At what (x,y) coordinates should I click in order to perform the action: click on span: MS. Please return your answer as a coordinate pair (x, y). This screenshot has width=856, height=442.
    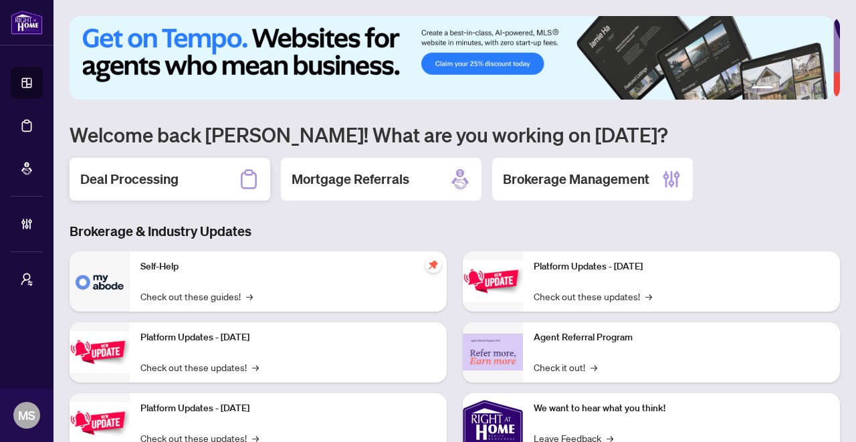
    Looking at the image, I should click on (27, 415).